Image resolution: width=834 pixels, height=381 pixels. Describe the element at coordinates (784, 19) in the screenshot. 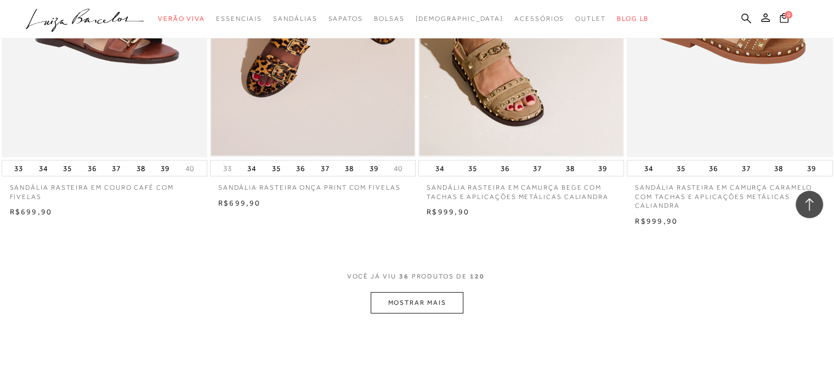

I see `button: 0` at that location.